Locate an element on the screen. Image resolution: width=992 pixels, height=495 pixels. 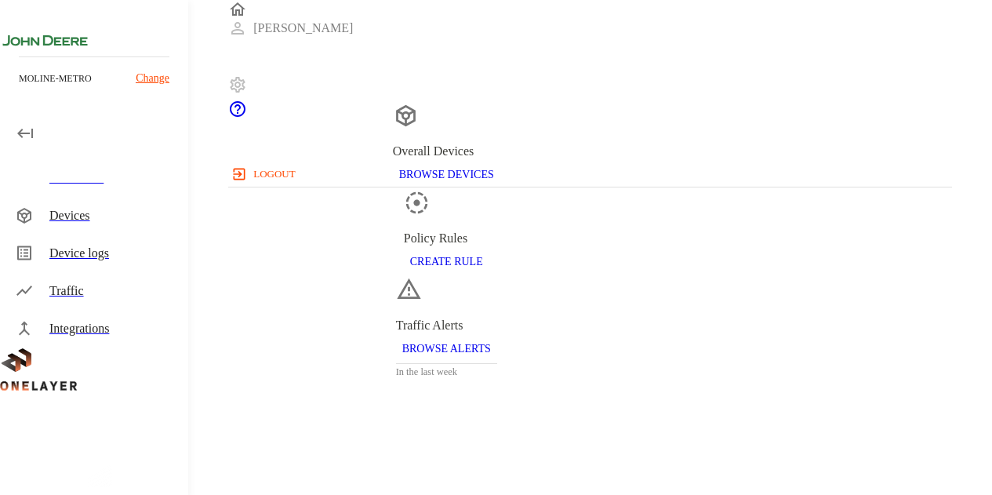
button: CREATE RULE is located at coordinates (446, 262).